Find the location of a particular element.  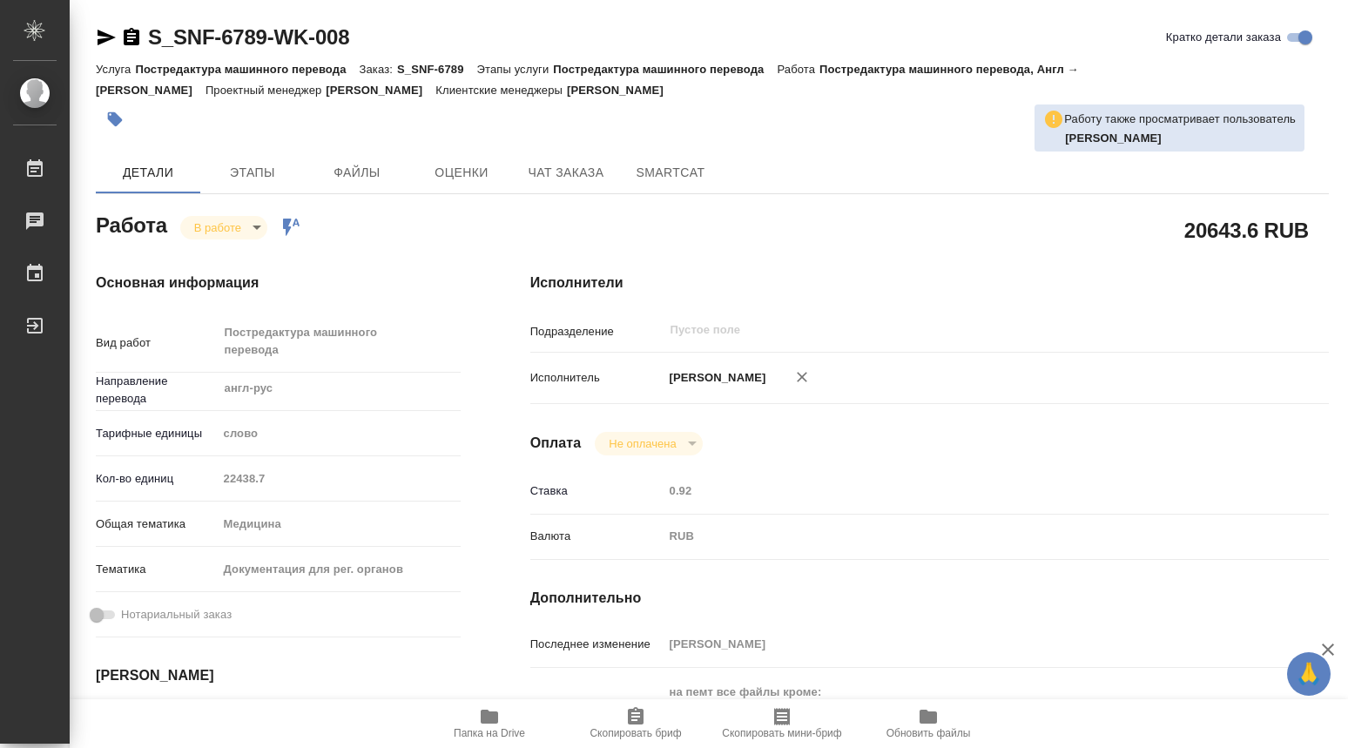

div: слово is located at coordinates (339, 434).